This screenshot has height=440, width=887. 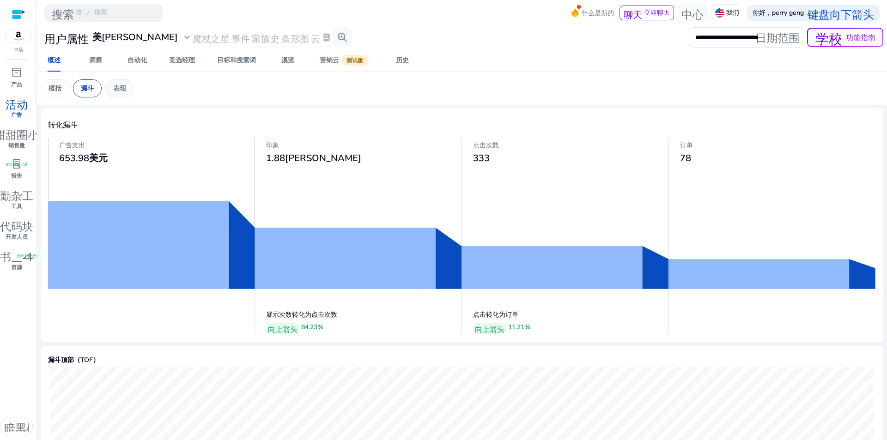 What do you see at coordinates (342, 37) in the screenshot?
I see `font: search_insights` at bounding box center [342, 37].